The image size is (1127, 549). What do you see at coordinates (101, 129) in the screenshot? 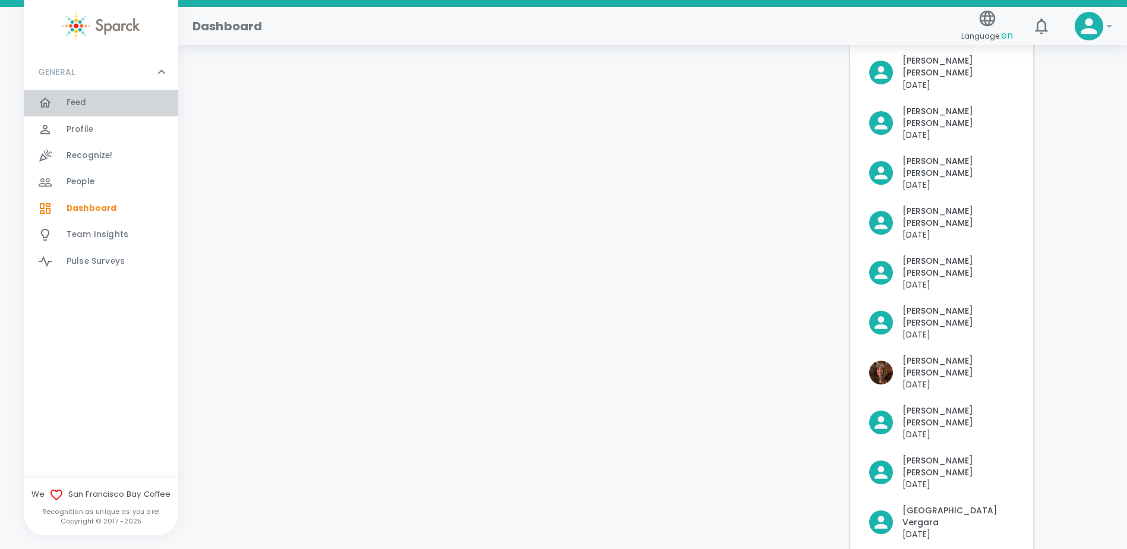
I see `div: Profile` at bounding box center [101, 129].